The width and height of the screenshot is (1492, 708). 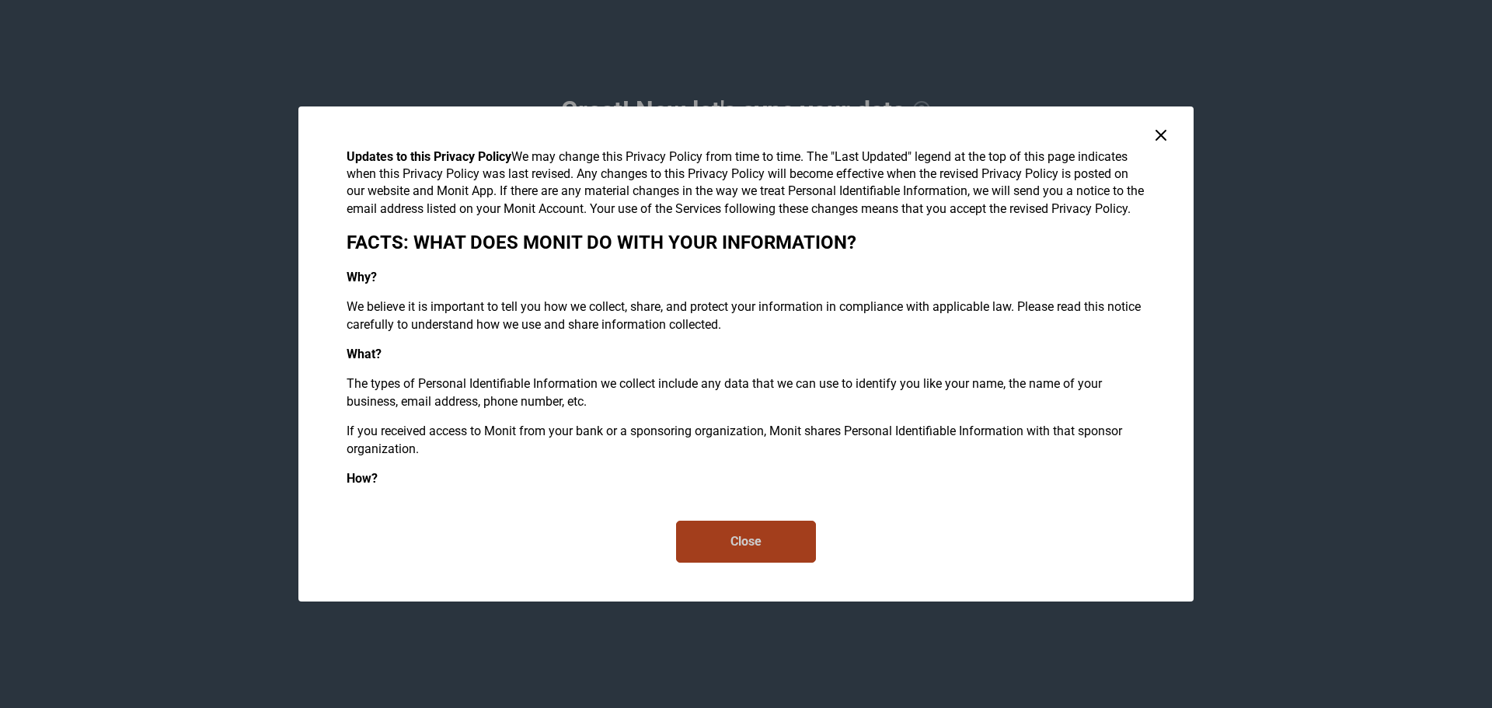 I want to click on h2: FACTS: WHAT DOES MONIT DO WITH YOUR INFORMATION?, so click(x=746, y=243).